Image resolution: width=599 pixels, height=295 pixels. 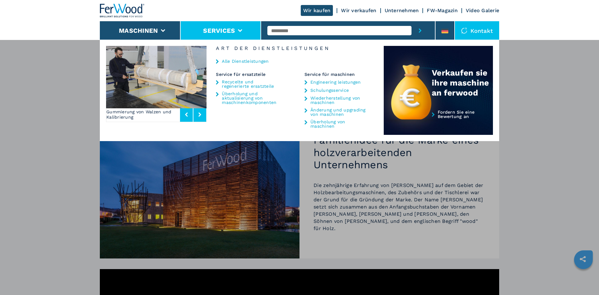 I want to click on div: Verkaufen sie ihre maschine an ferwood, so click(x=462, y=83).